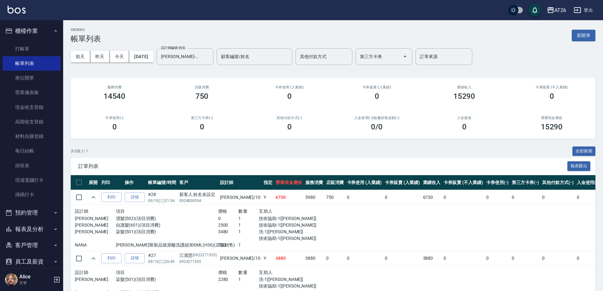 The height and width of the screenshot is (291, 603). I want to click on a: 現場電腦打卡, so click(32, 180).